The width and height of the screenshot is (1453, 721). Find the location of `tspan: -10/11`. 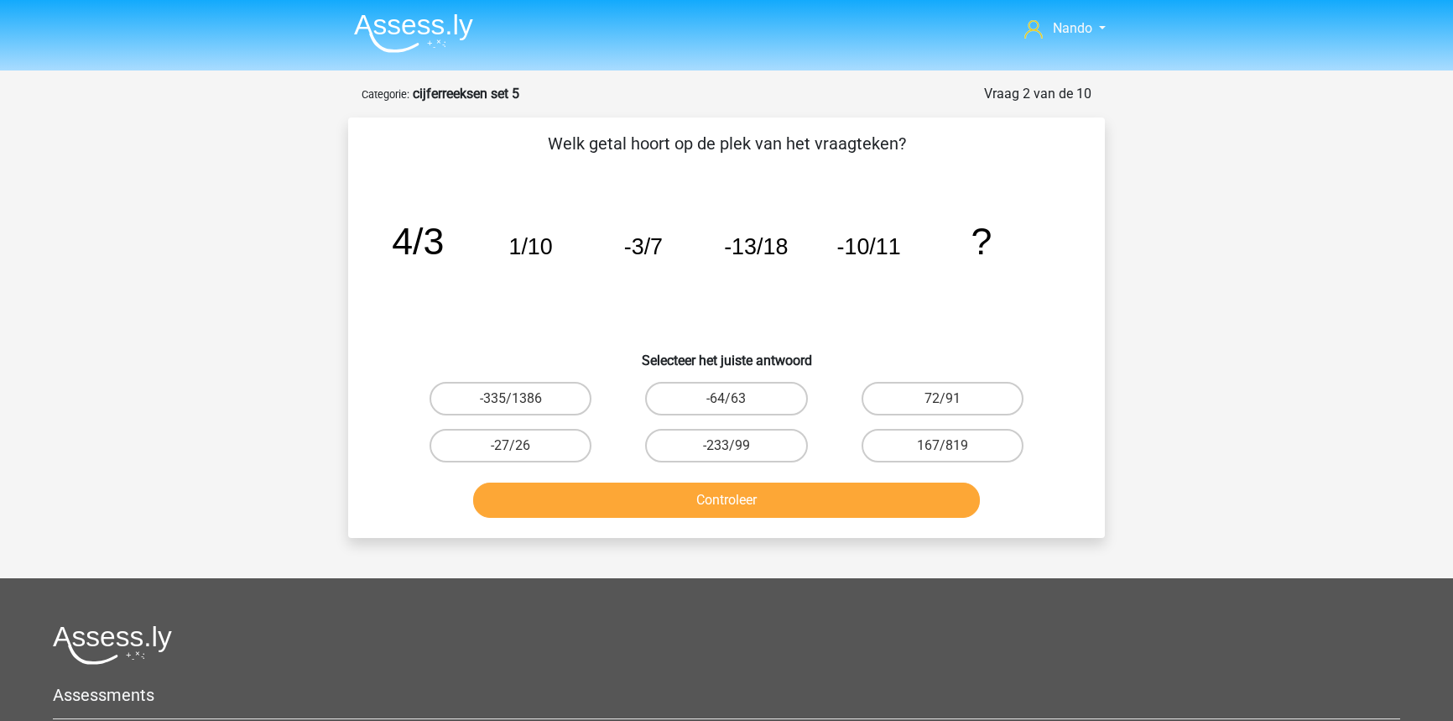

tspan: -10/11 is located at coordinates (869, 247).